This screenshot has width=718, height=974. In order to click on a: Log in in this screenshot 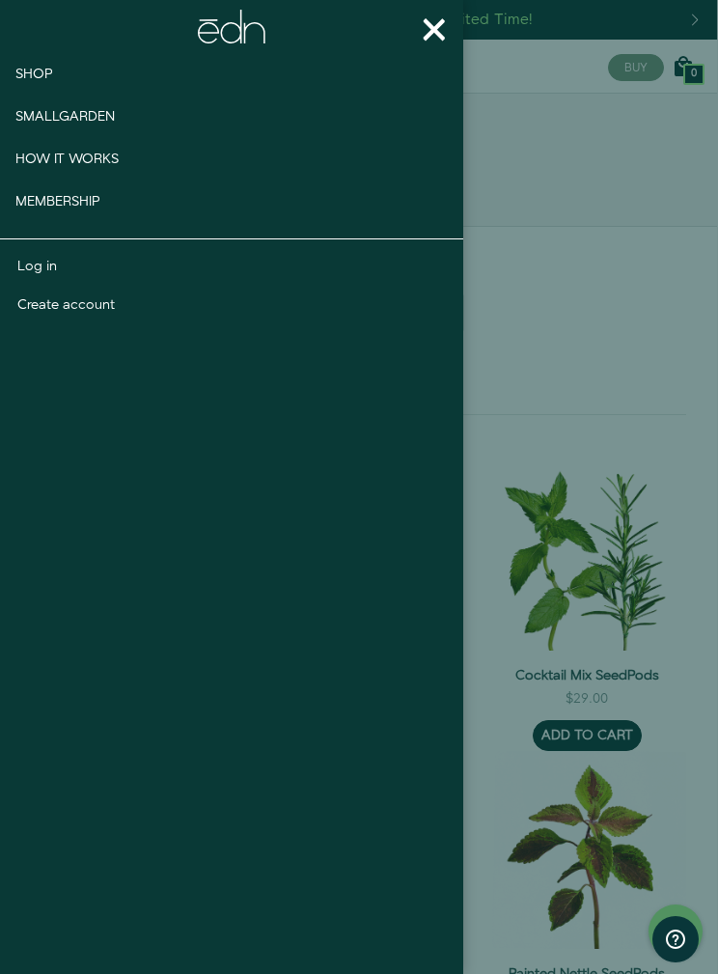, I will do `click(232, 267)`.